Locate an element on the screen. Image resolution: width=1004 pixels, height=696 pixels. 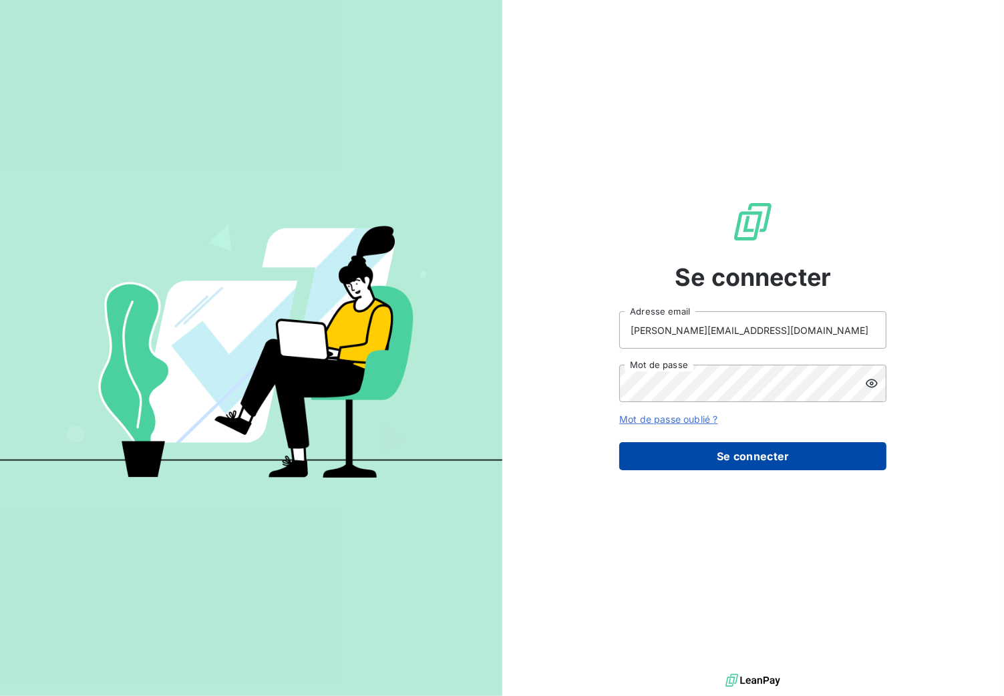
input: placeholder is located at coordinates (753, 330).